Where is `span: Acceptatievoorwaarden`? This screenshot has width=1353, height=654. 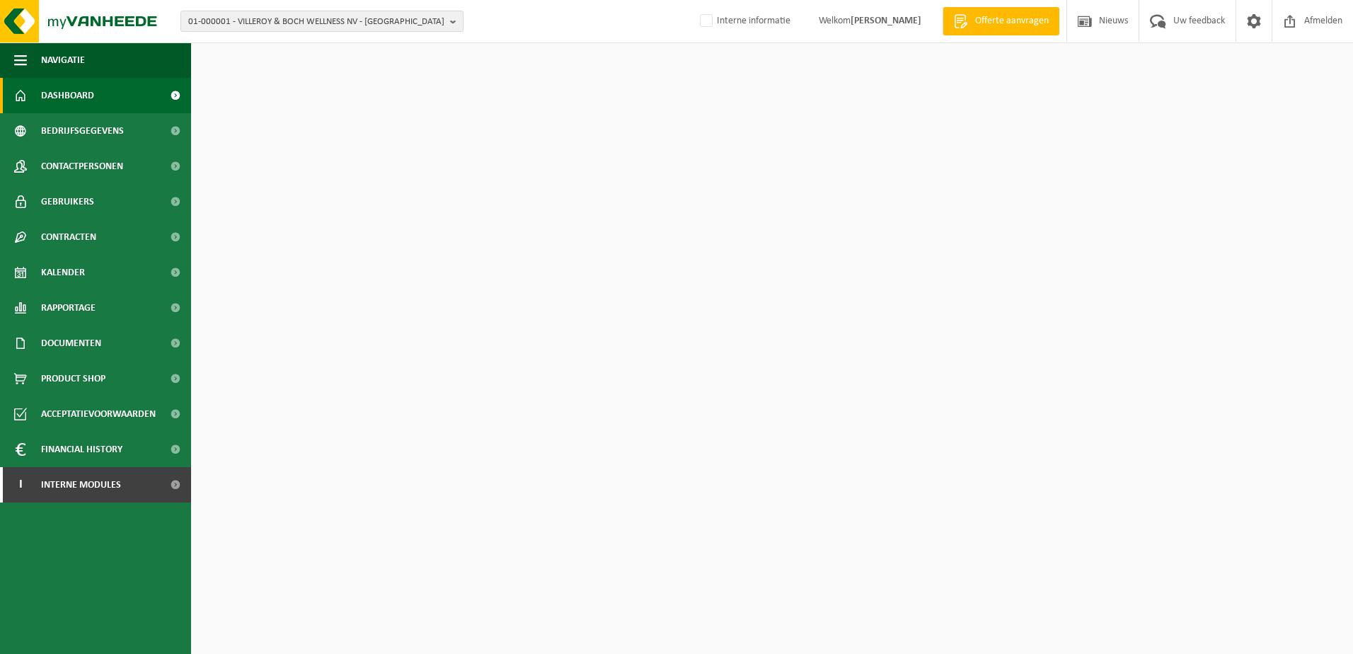
span: Acceptatievoorwaarden is located at coordinates (98, 414).